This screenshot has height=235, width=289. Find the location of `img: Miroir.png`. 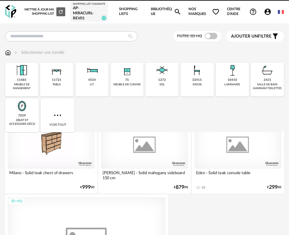

img: Miroir.png is located at coordinates (22, 106).